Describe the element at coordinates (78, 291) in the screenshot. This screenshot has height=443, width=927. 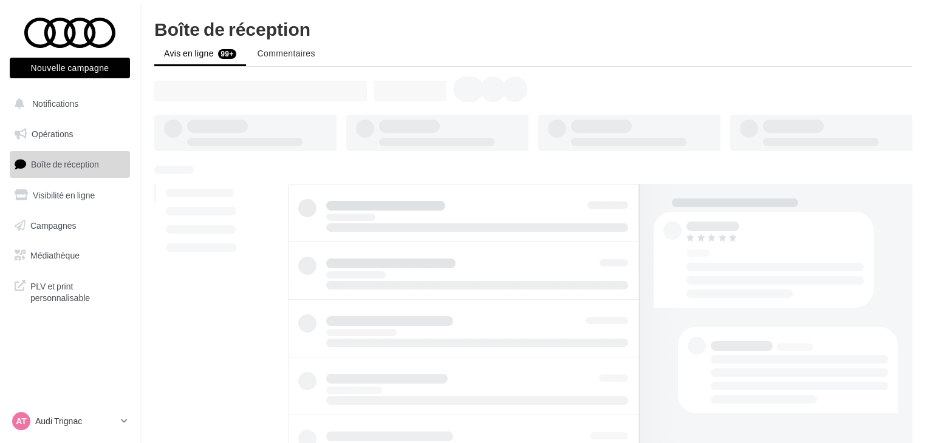
I see `span: PLV et print personnalisable` at that location.